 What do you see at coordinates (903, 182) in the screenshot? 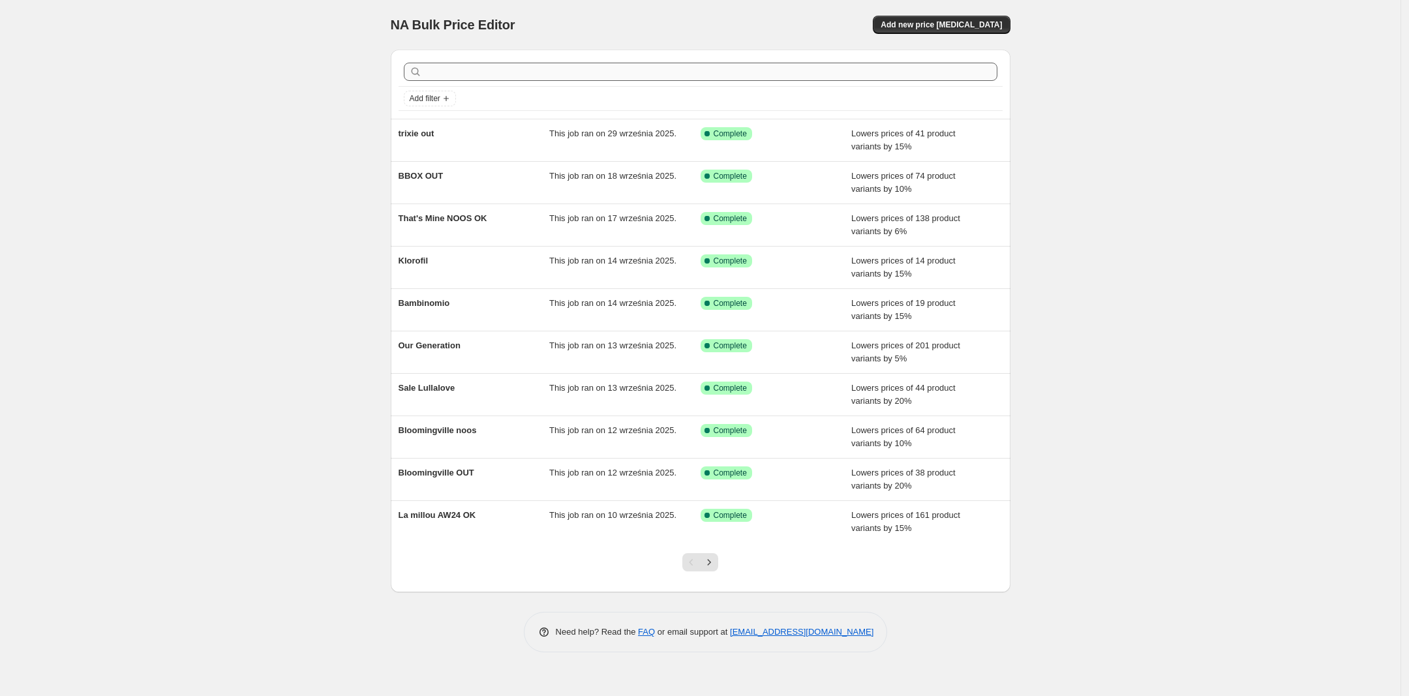
I see `span: Lowers prices of 74 product variants by 10%` at bounding box center [903, 182].